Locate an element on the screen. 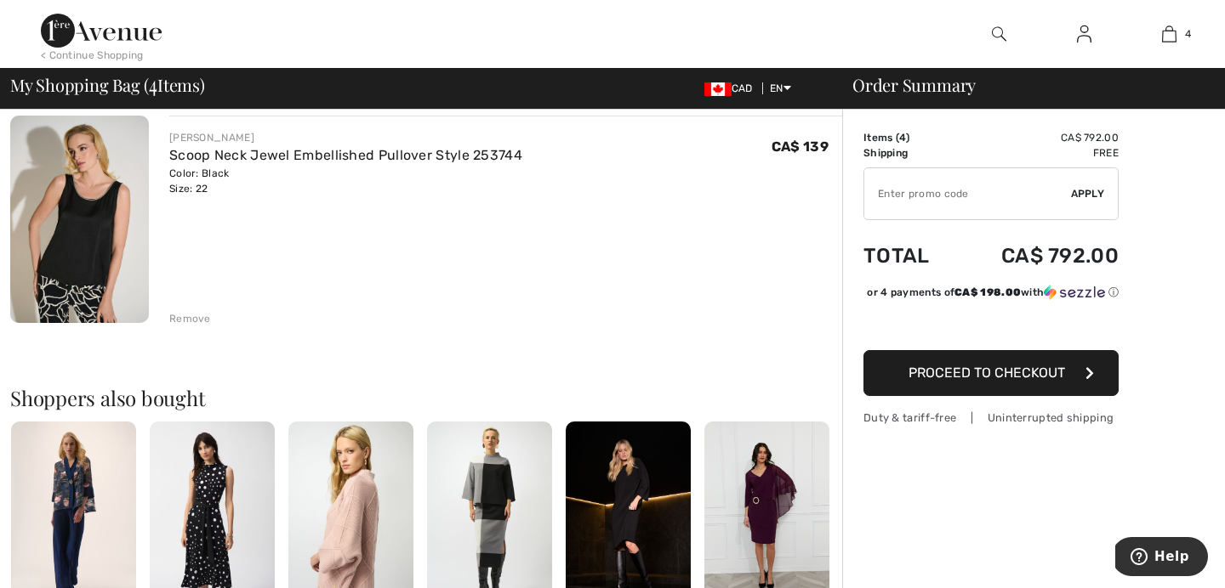 The width and height of the screenshot is (1225, 588). a: Scoop Neck Jewel Embellished Pullover Style 253744 is located at coordinates (345, 155).